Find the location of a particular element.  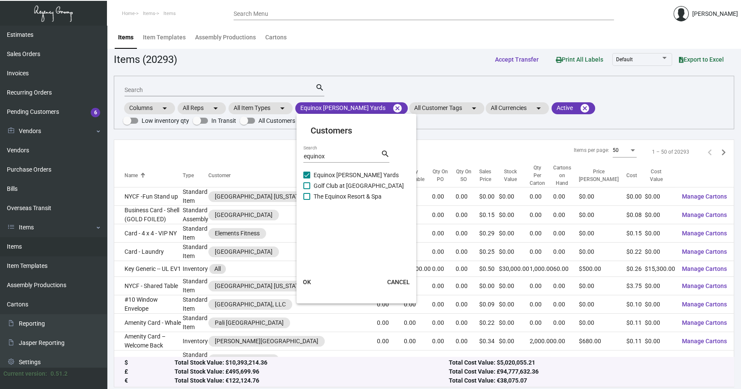

div: 0.51.2 is located at coordinates (59, 373).